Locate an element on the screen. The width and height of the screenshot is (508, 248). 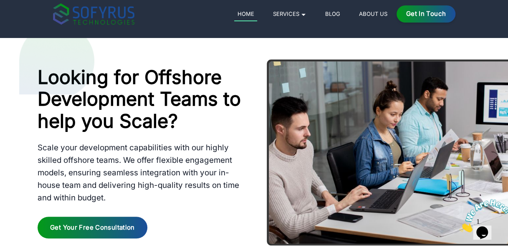
a: Home is located at coordinates (245, 15).